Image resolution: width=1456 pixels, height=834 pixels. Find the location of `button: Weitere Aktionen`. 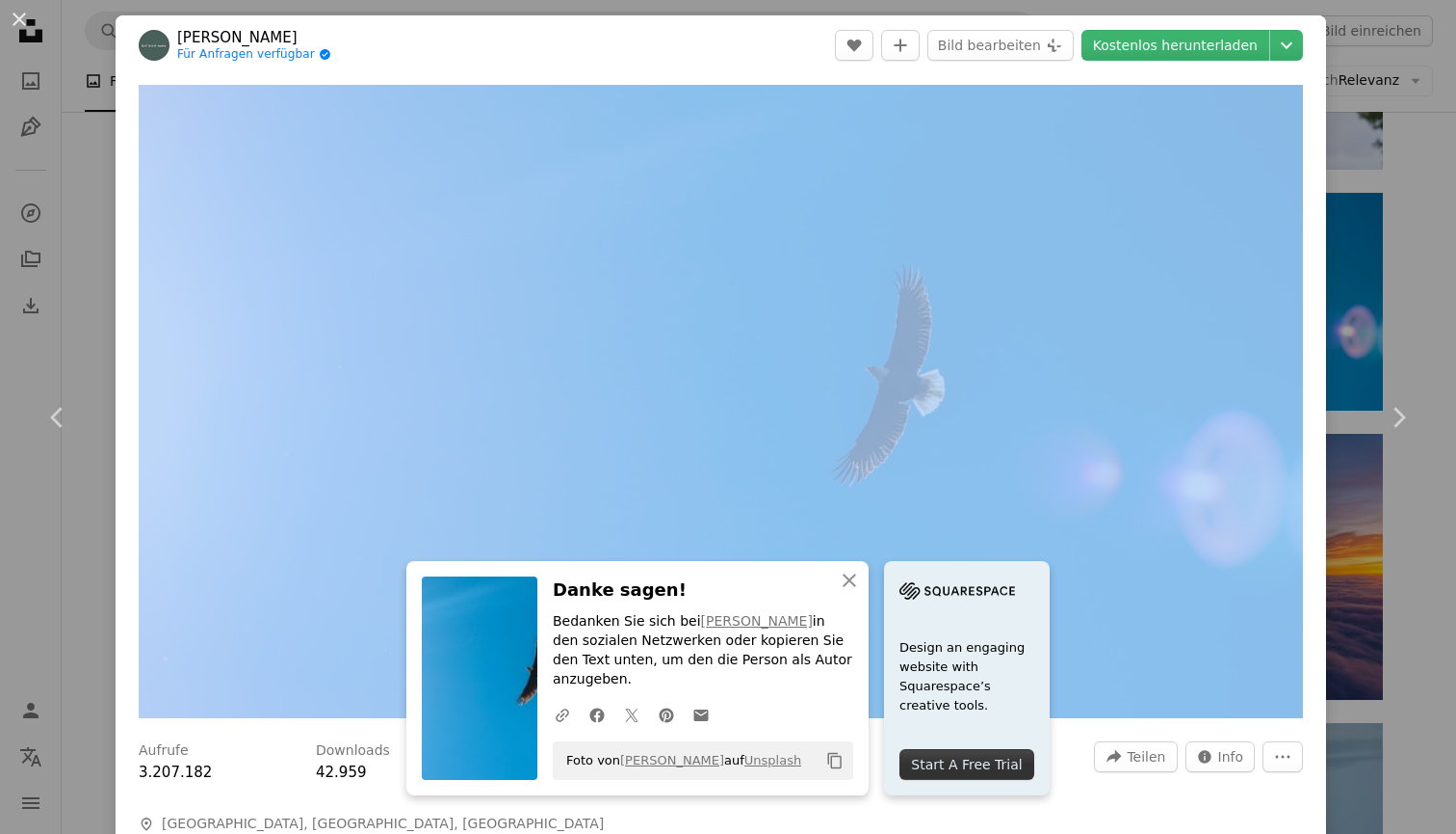

button: Weitere Aktionen is located at coordinates (1283, 757).